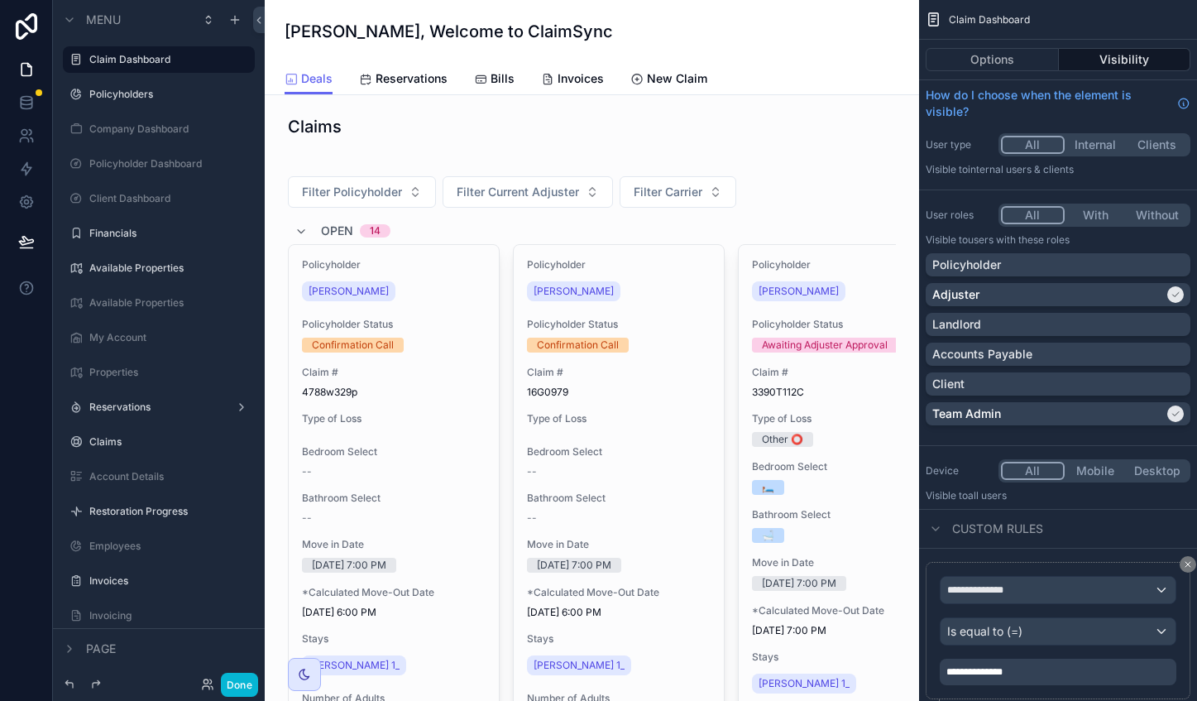 Image resolution: width=1197 pixels, height=701 pixels. Describe the element at coordinates (309, 79) in the screenshot. I see `a: Deals` at that location.